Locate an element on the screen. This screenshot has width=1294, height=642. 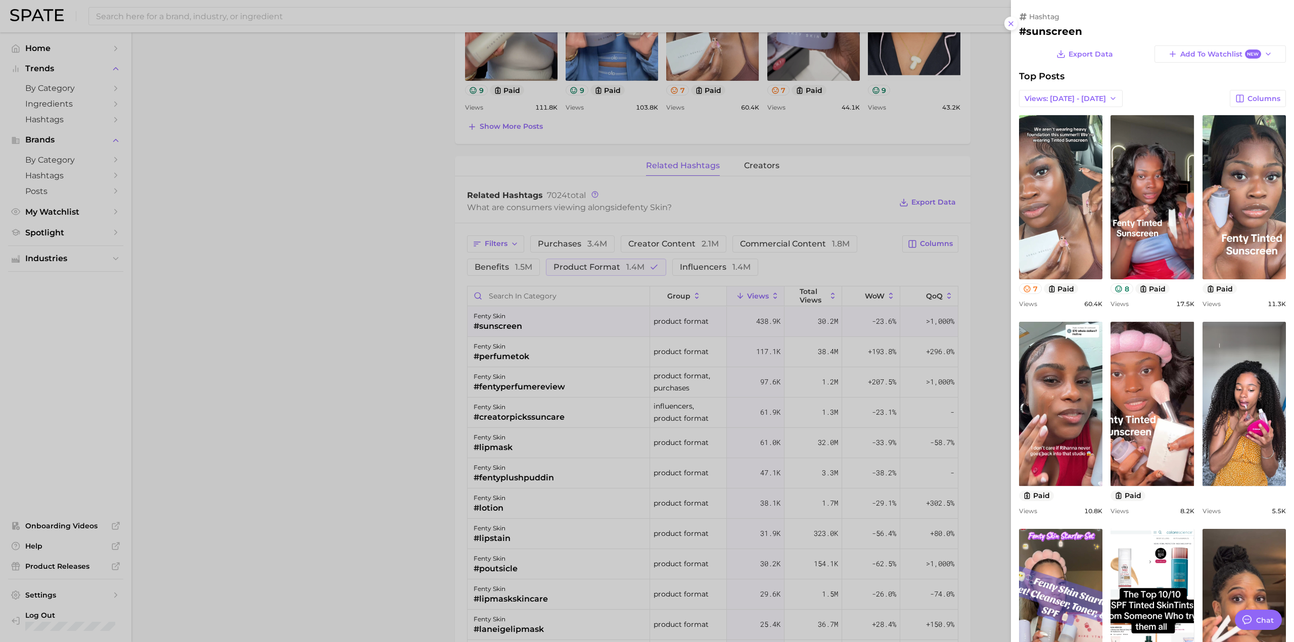
span: Add to Watchlist is located at coordinates (1220, 54).